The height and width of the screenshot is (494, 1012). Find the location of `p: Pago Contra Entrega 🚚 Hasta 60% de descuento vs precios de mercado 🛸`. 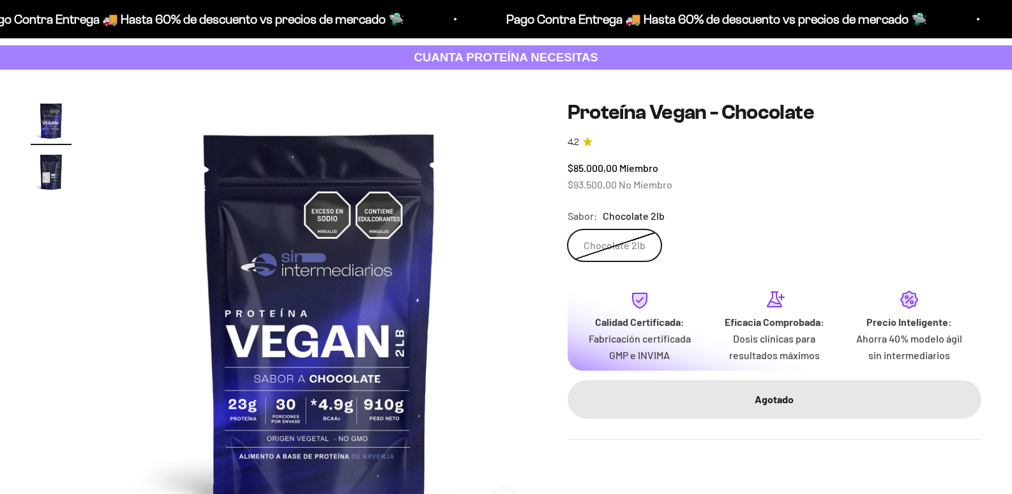

p: Pago Contra Entrega 🚚 Hasta 60% de descuento vs precios de mercado 🛸 is located at coordinates (704, 19).